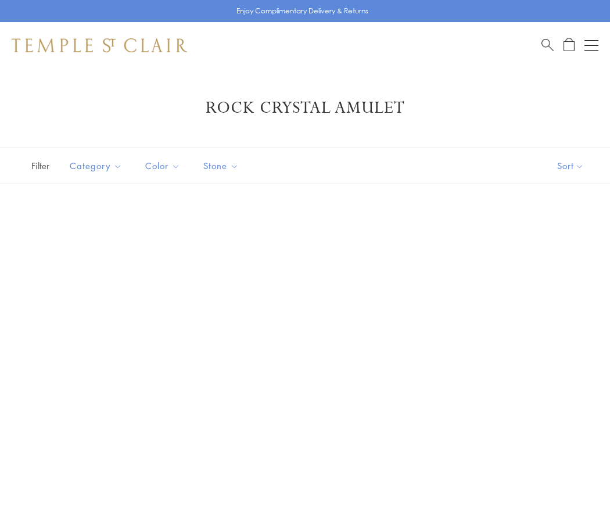  What do you see at coordinates (571, 166) in the screenshot?
I see `button: Show sort by` at bounding box center [571, 166].